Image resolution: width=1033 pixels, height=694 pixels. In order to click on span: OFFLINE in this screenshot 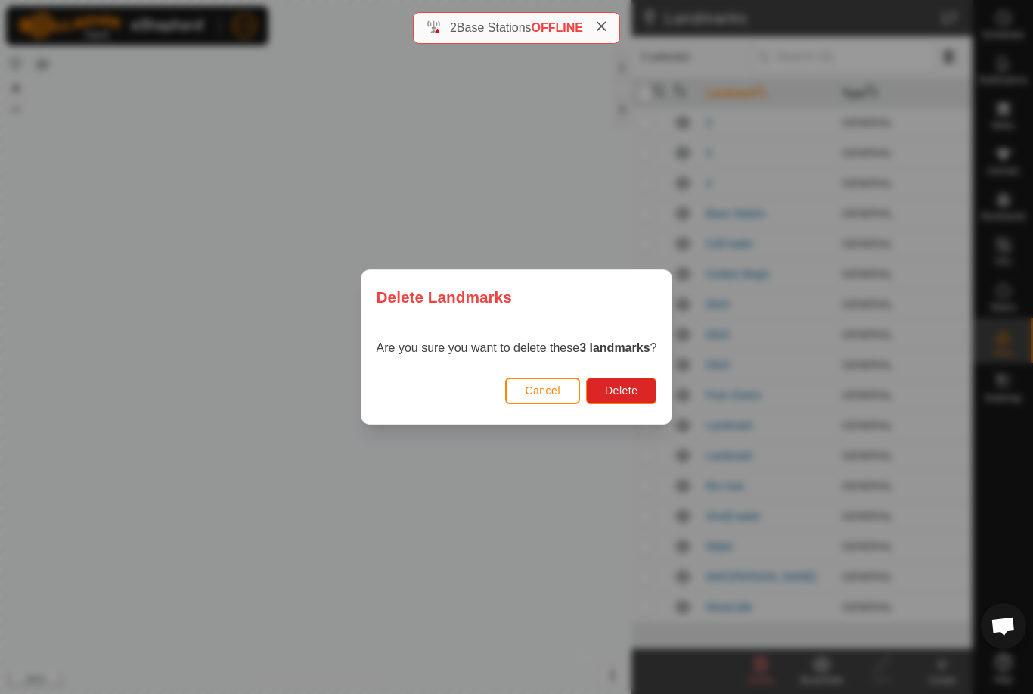, I will do `click(557, 27)`.